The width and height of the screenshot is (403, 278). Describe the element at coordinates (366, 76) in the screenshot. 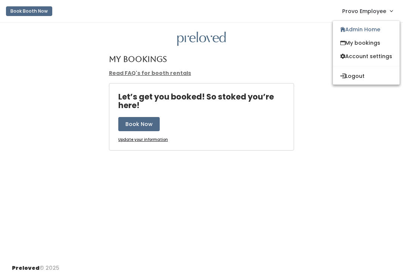

I see `button: Logout` at that location.